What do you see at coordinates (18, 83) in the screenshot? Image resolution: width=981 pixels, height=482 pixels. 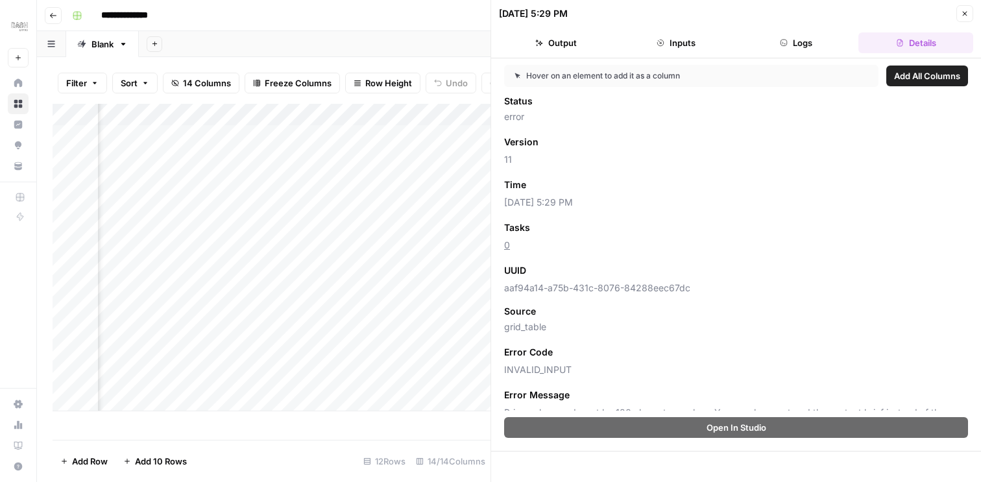 I see `a: Home` at bounding box center [18, 83].